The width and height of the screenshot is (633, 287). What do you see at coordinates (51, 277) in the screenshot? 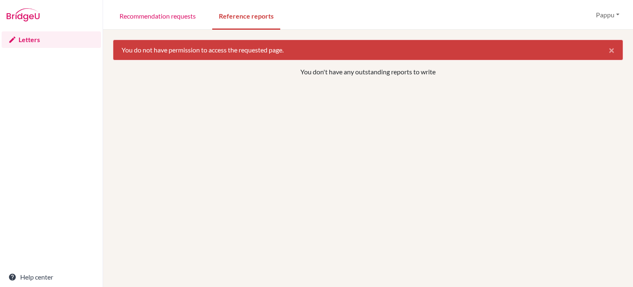
I see `a: Help center` at bounding box center [51, 277].